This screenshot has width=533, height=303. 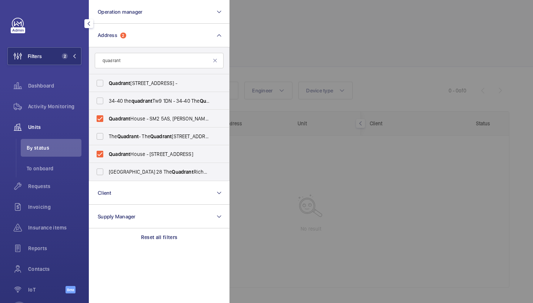 What do you see at coordinates (47, 290) in the screenshot?
I see `span: IoT` at bounding box center [47, 290].